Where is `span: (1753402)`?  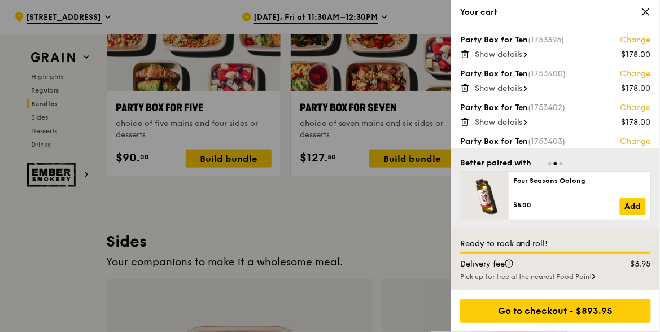 span: (1753402) is located at coordinates (547, 107).